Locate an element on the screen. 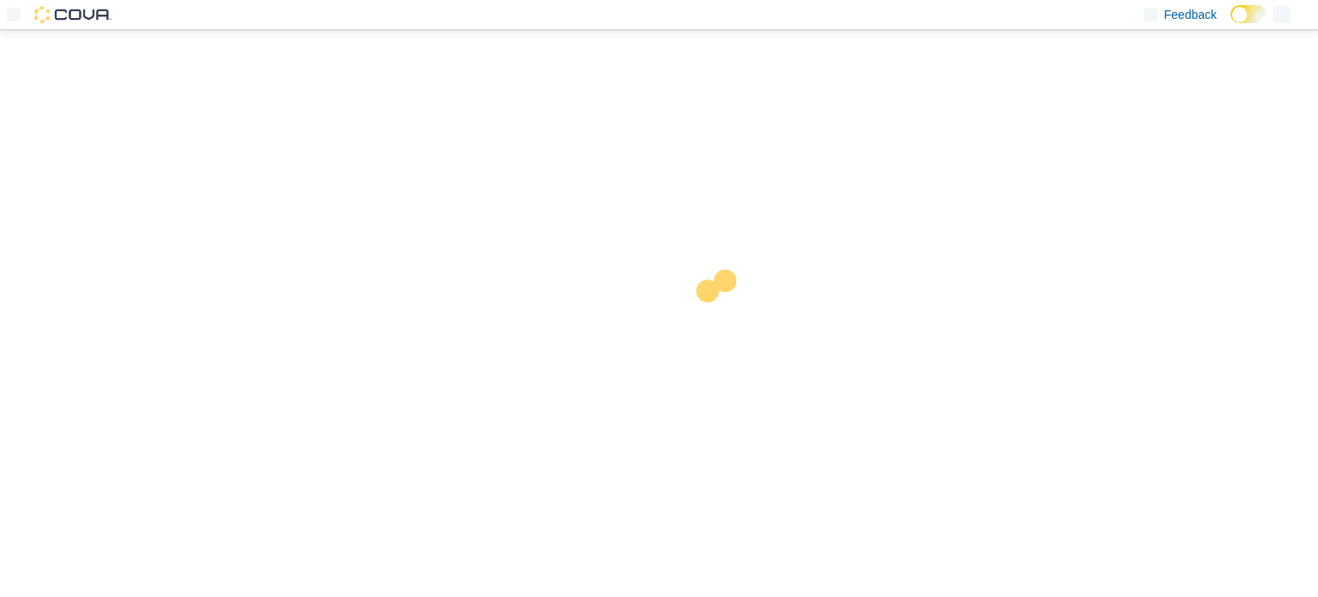 Image resolution: width=1318 pixels, height=597 pixels. span: Dark Mode is located at coordinates (1231, 23).